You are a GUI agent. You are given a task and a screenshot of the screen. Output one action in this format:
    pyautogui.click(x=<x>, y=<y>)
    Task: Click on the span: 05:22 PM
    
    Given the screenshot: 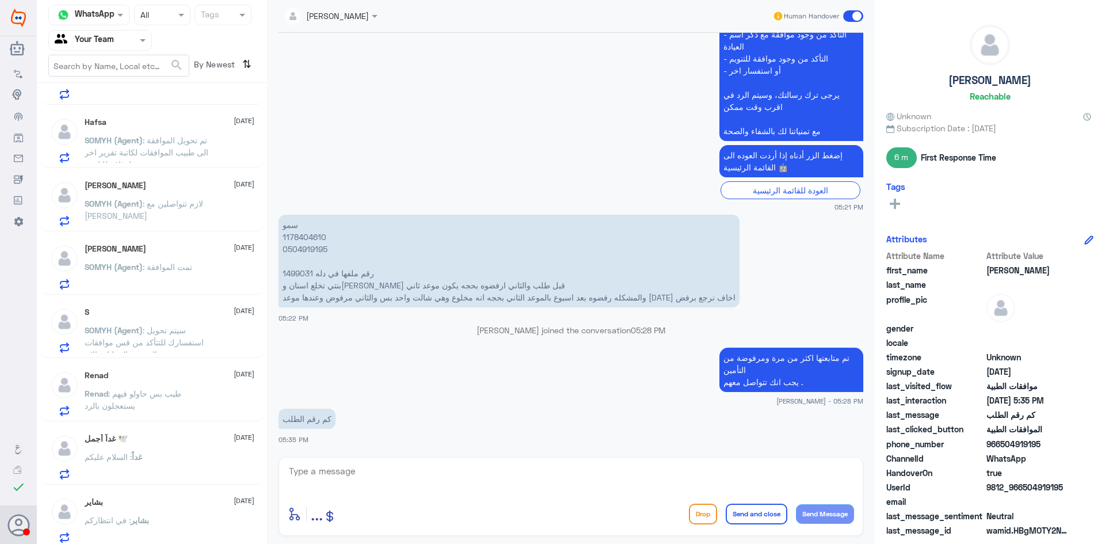 What is the action you would take?
    pyautogui.click(x=294, y=318)
    